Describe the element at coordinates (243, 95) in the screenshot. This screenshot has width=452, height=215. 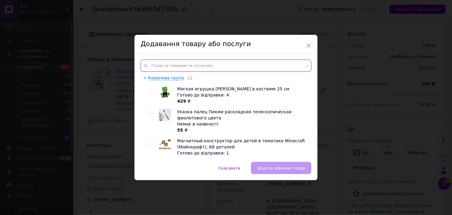
I see `div: Готово до відправки: 4` at that location.